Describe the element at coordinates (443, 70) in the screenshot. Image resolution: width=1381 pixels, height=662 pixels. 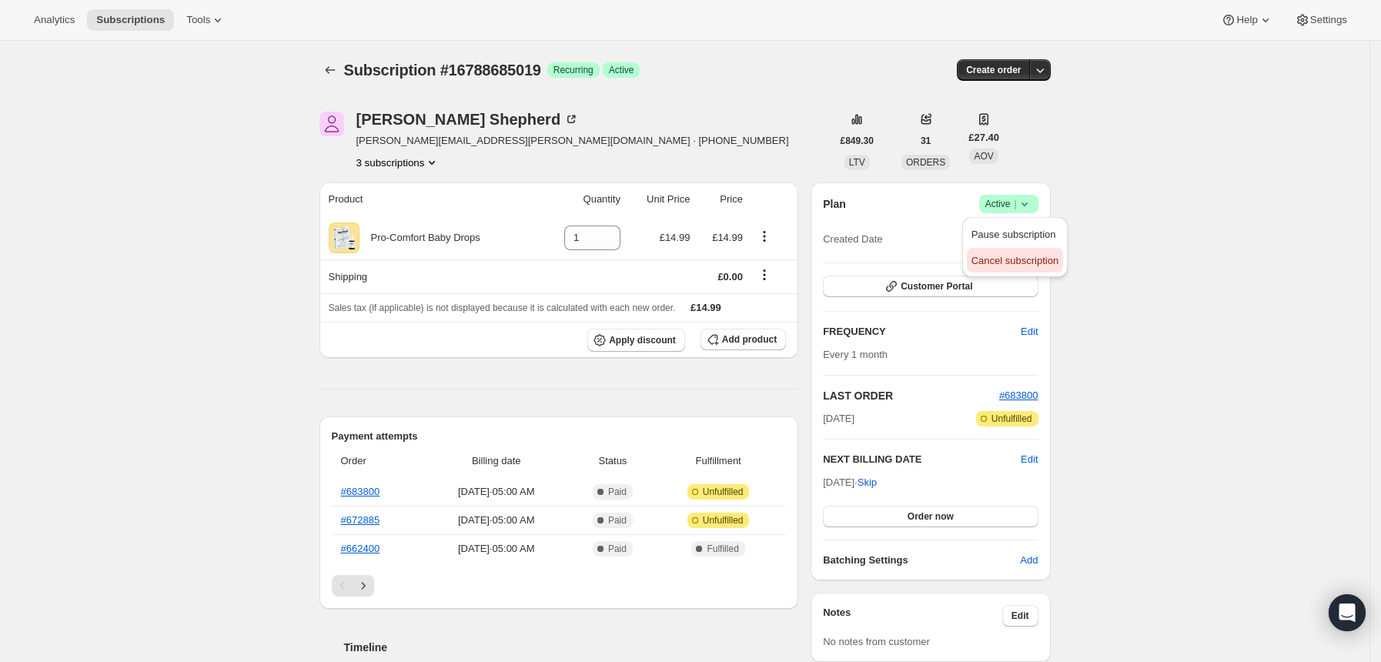
I see `span: Subscription #16788685019` at that location.